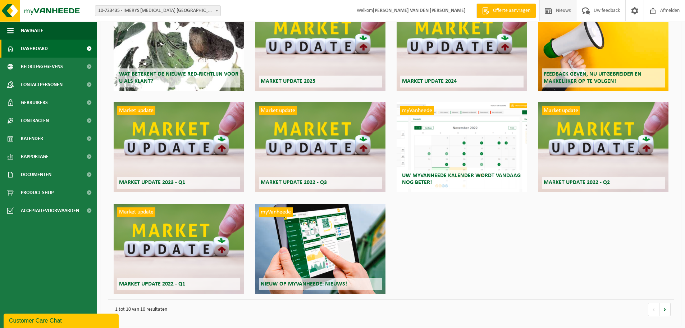 The height and width of the screenshot is (328, 685). Describe the element at coordinates (288, 81) in the screenshot. I see `span: Market update 2025` at that location.